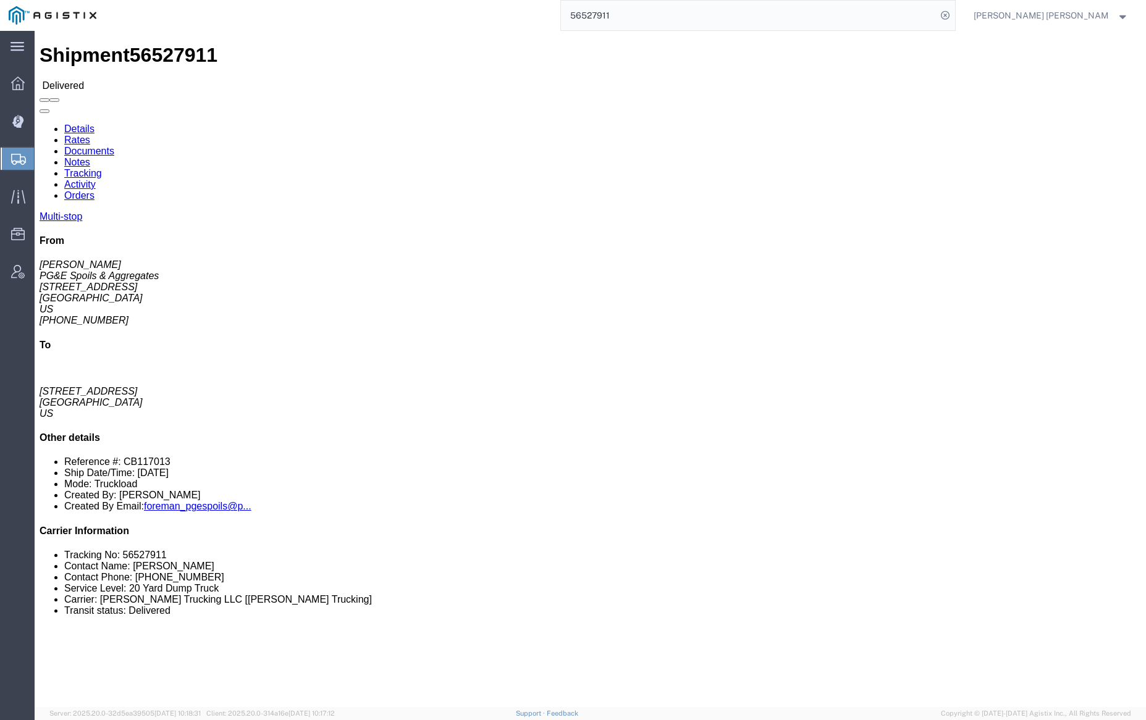 The height and width of the screenshot is (720, 1146). What do you see at coordinates (562, 714) in the screenshot?
I see `a: Feedback` at bounding box center [562, 714].